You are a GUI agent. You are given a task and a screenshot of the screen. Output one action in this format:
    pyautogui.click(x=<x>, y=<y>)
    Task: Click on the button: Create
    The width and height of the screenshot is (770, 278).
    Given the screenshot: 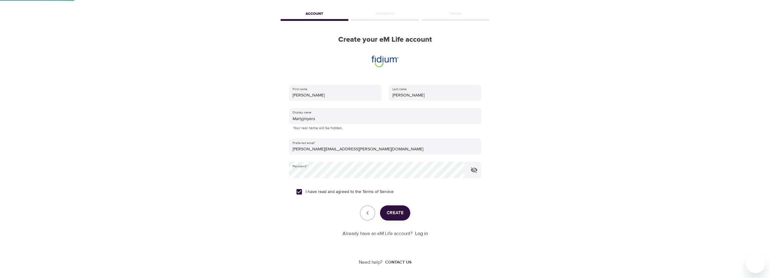 What is the action you would take?
    pyautogui.click(x=395, y=213)
    